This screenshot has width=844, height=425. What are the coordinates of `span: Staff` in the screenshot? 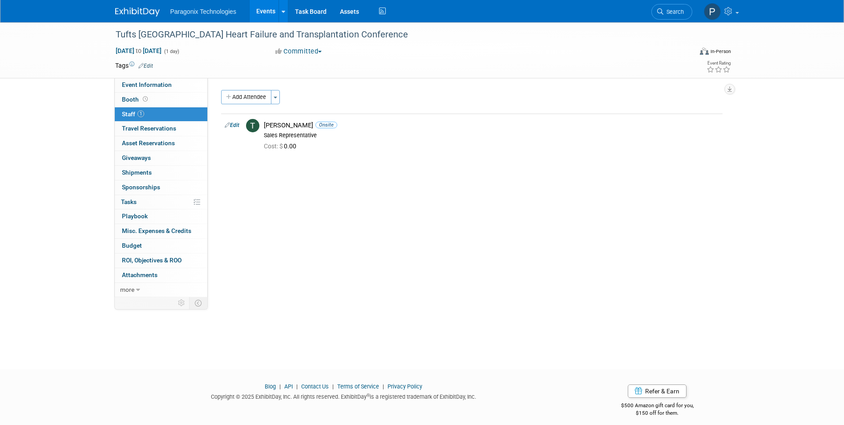 It's located at (133, 114).